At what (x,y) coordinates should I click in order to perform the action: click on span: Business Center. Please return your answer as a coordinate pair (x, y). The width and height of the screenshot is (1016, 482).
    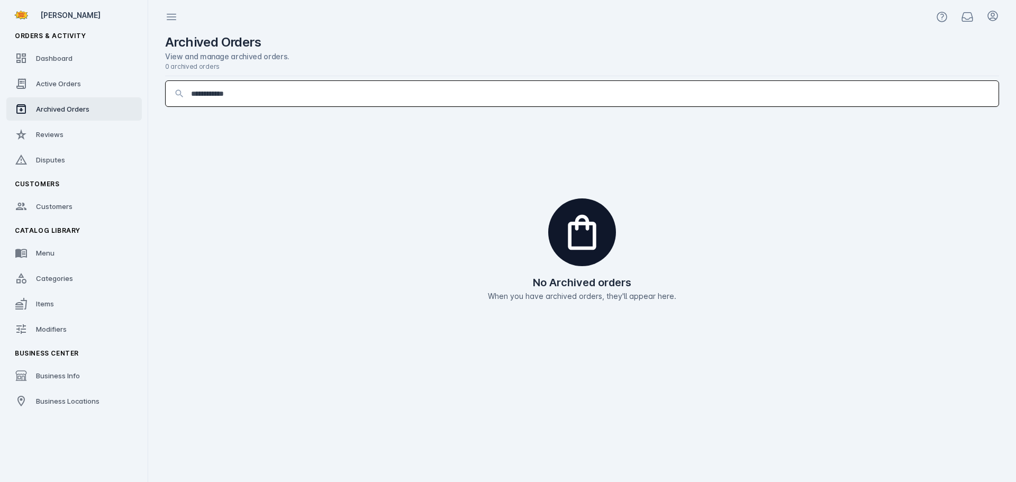
    Looking at the image, I should click on (47, 353).